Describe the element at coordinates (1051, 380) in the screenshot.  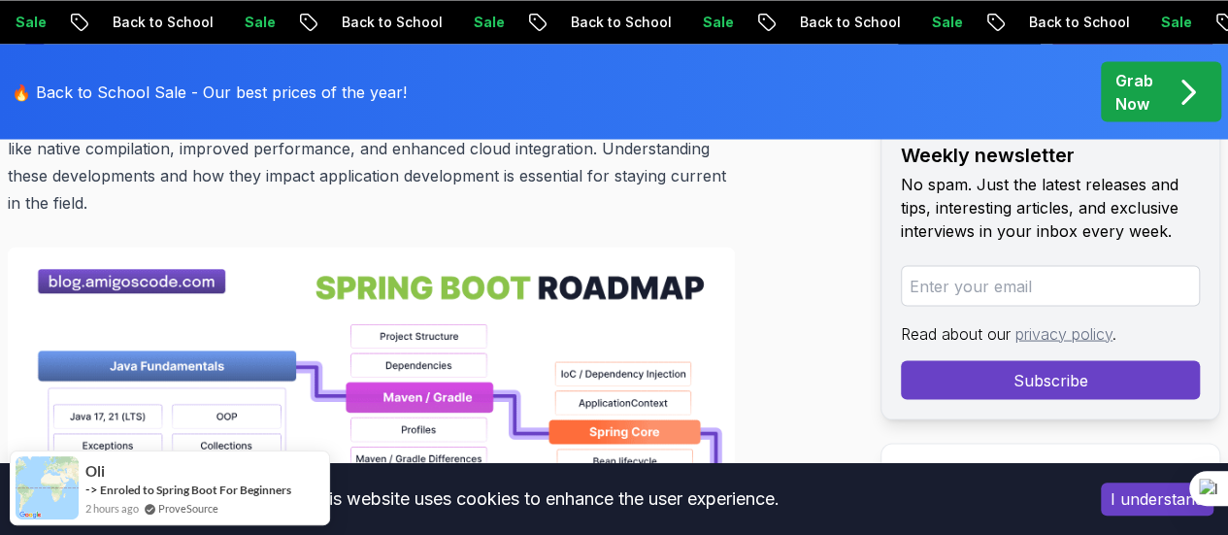
I see `button: Subscribe` at that location.